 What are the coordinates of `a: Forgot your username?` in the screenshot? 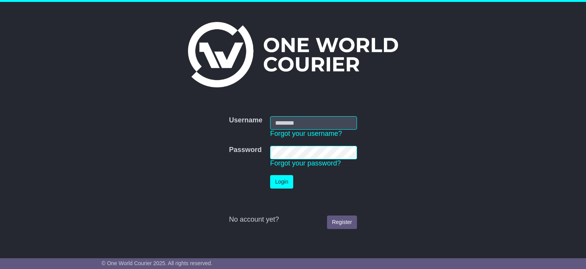 It's located at (306, 133).